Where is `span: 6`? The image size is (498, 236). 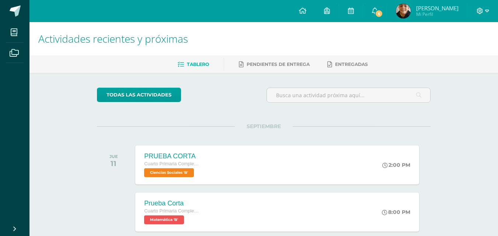 span: 6 is located at coordinates (379, 14).